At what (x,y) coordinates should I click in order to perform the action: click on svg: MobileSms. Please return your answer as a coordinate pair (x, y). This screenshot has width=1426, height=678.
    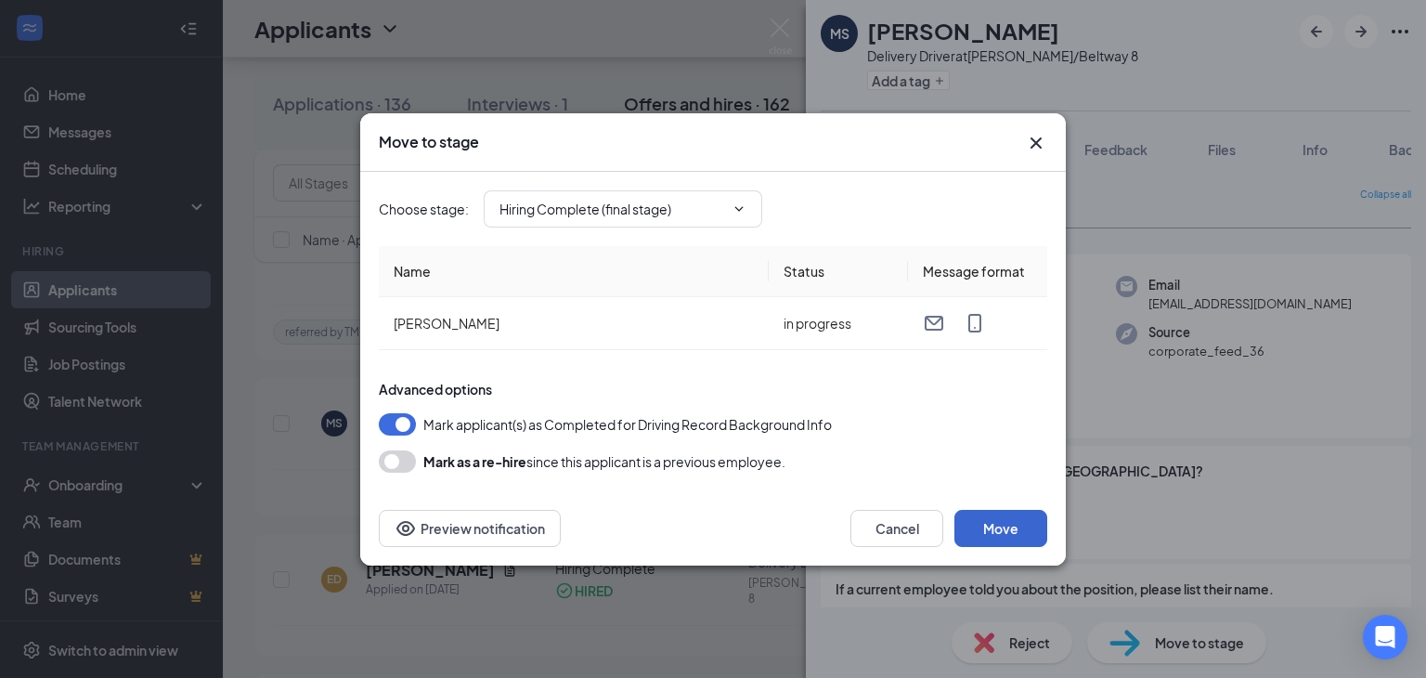
    Looking at the image, I should click on (975, 323).